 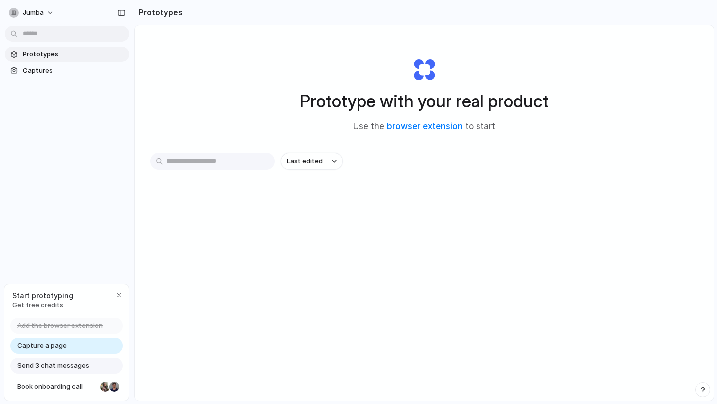 What do you see at coordinates (57, 387) in the screenshot?
I see `span: Book onboarding call` at bounding box center [57, 387].